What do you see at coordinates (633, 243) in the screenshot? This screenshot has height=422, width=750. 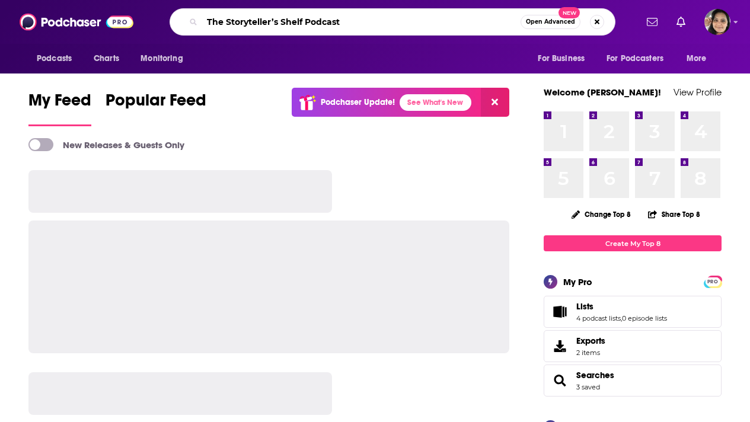 I see `a: Create My Top 8` at bounding box center [633, 243].